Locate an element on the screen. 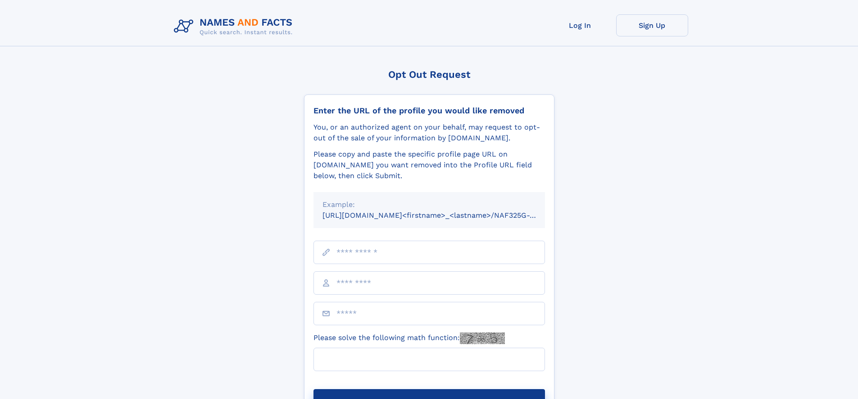 The height and width of the screenshot is (399, 858). div: You, or an authorized agent on your behalf, may request to opt-out of the sale of your informatio... is located at coordinates (429, 133).